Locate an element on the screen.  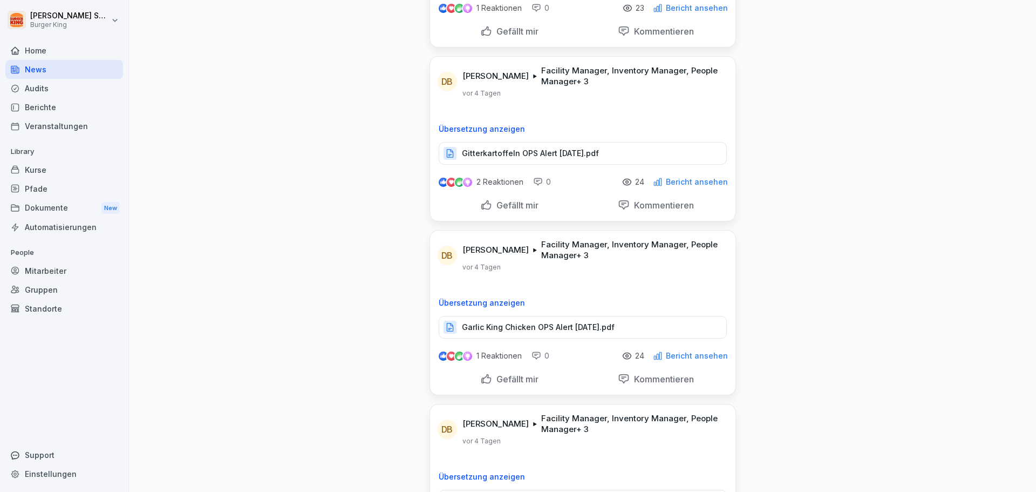
a: Pfade is located at coordinates (64, 188).